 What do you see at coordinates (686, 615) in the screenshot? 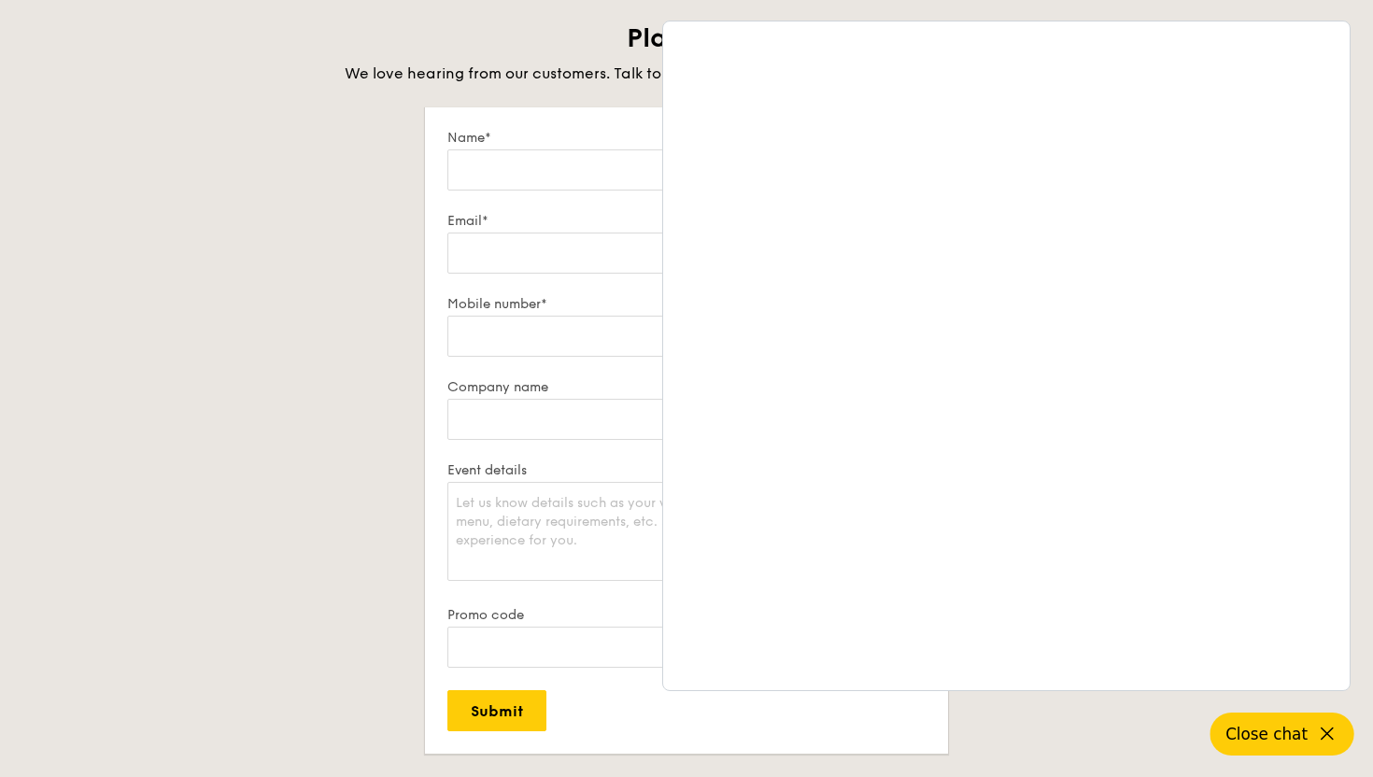
I see `label: Promo code` at bounding box center [686, 615].